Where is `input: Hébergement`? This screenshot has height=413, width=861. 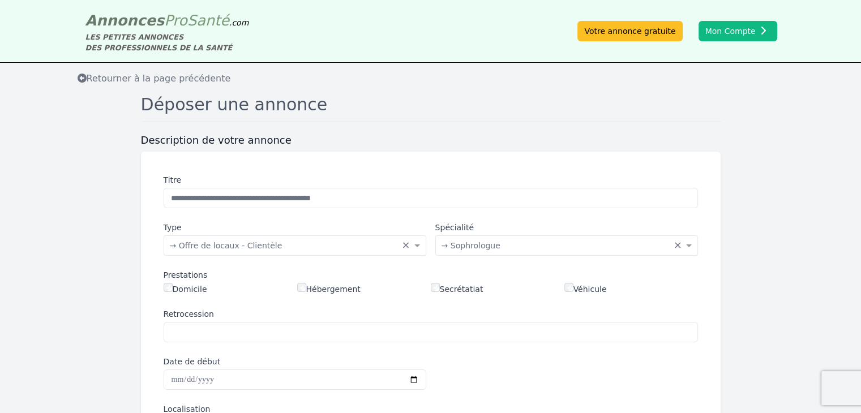 input: Hébergement is located at coordinates (302, 288).